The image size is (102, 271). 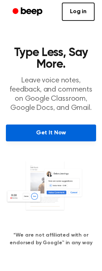 I want to click on h4: *We are not affiliated with or endorsed by Google™ in any way, so click(x=51, y=239).